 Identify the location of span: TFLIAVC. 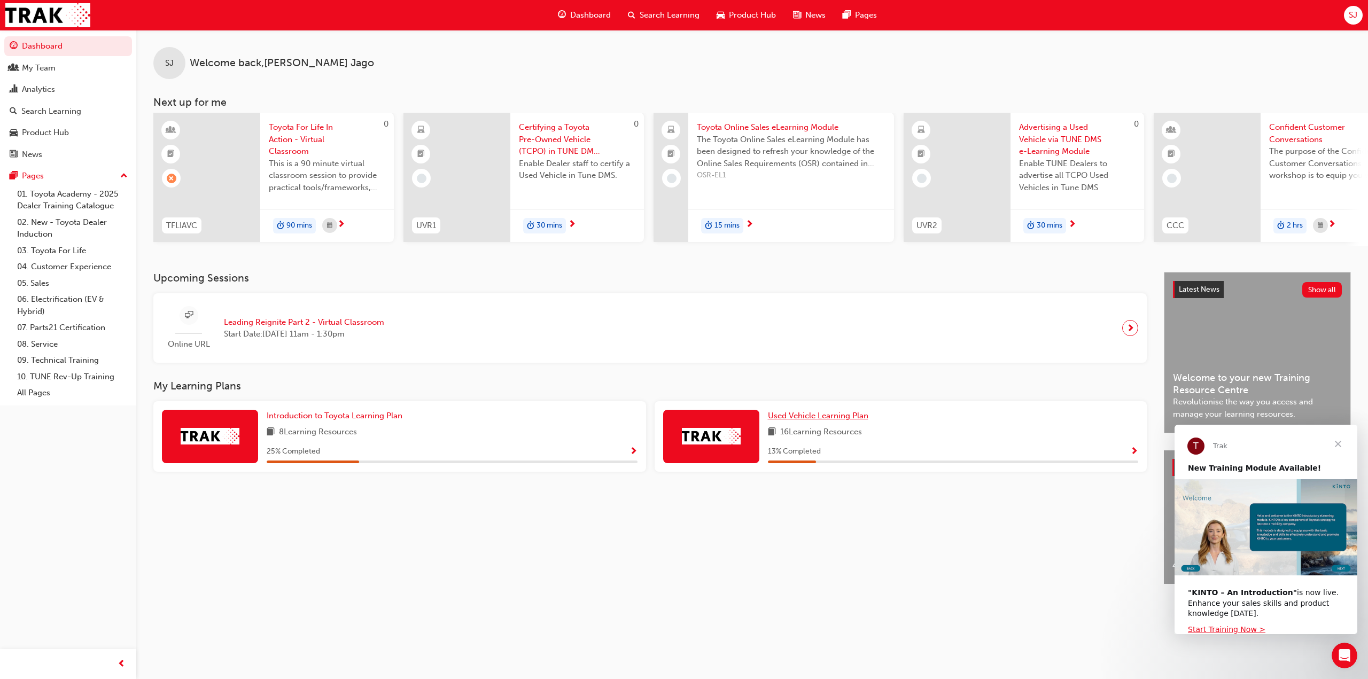
(182, 226).